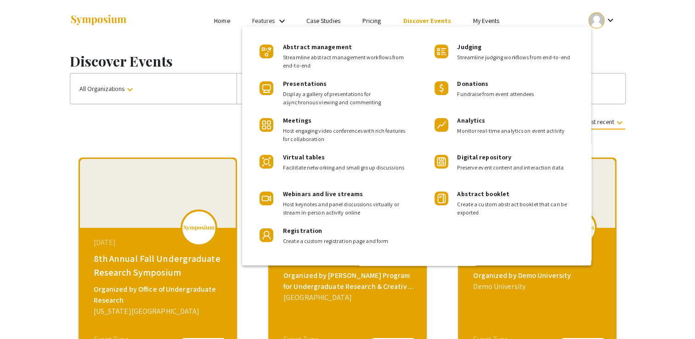 This screenshot has width=695, height=339. I want to click on span: Meetings, so click(297, 120).